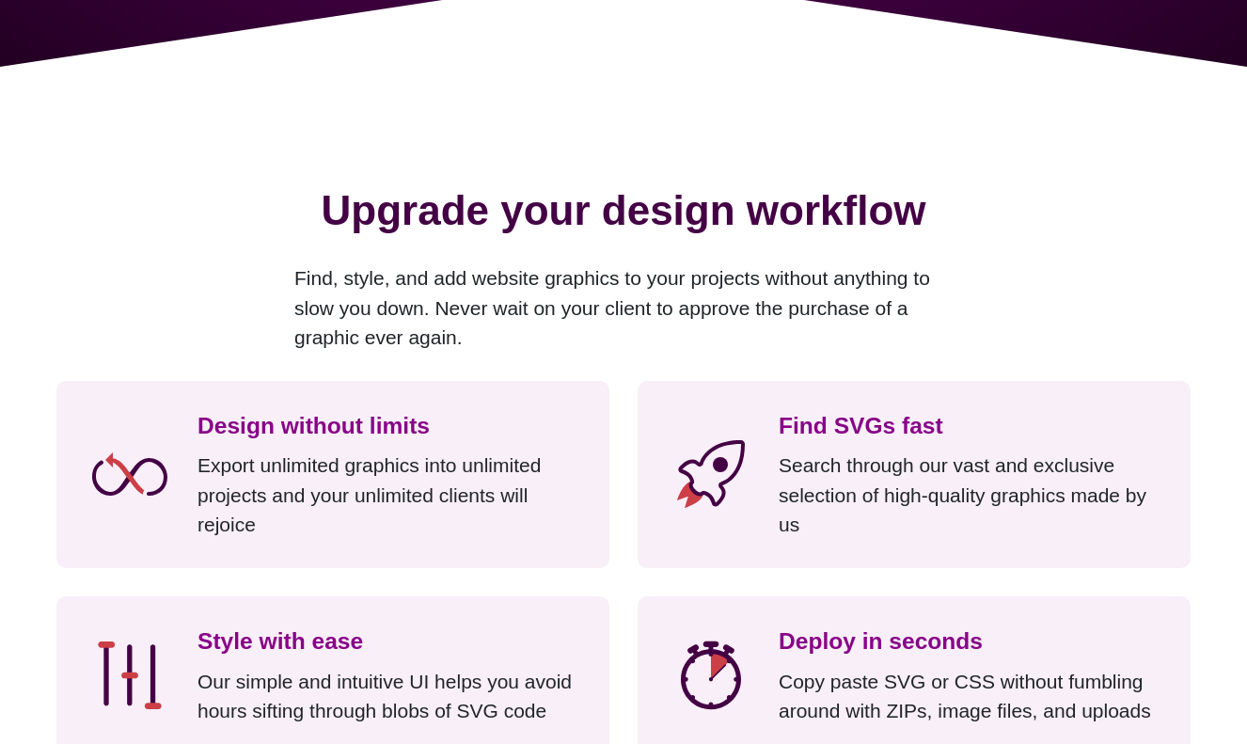 The width and height of the screenshot is (1247, 744). What do you see at coordinates (971, 642) in the screenshot?
I see `h3: Deploy in seconds` at bounding box center [971, 642].